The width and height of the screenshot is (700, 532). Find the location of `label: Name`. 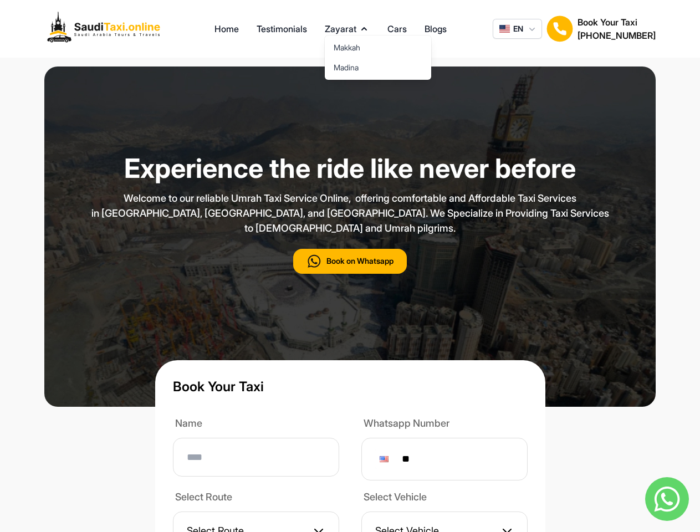

label: Name is located at coordinates (256, 425).